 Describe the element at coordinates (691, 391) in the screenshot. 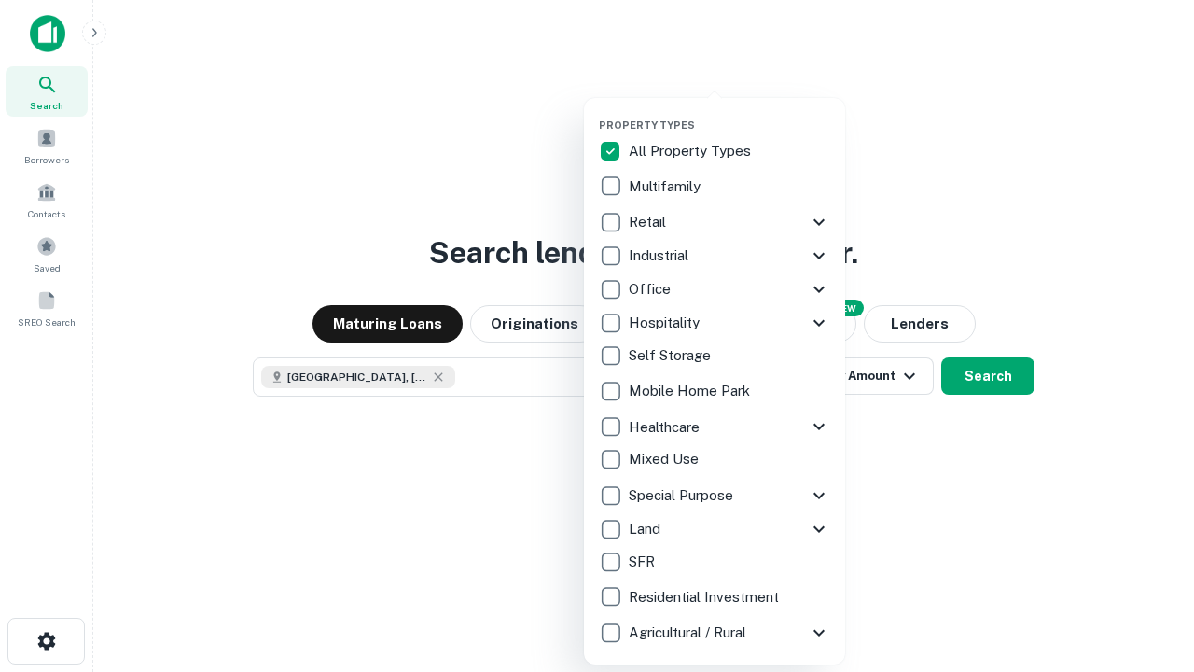

I see `p: Mobile Home Park` at that location.